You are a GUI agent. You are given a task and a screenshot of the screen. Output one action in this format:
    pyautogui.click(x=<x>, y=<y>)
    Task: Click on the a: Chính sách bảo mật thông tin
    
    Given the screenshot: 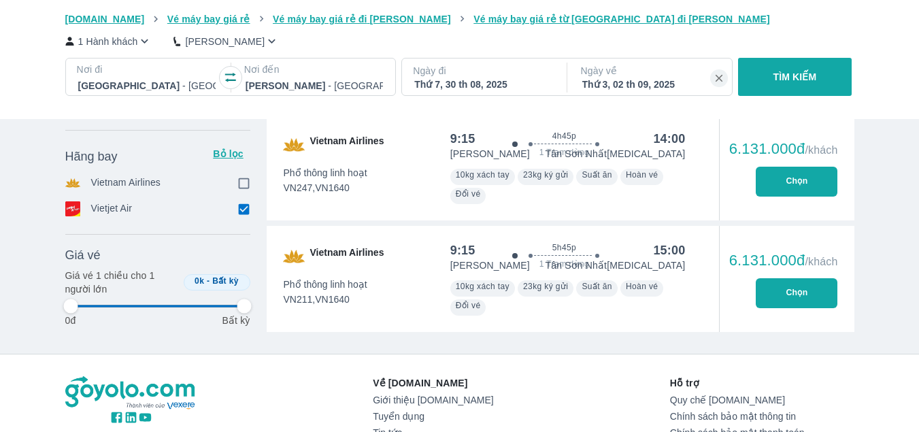 What is the action you would take?
    pyautogui.click(x=762, y=416)
    